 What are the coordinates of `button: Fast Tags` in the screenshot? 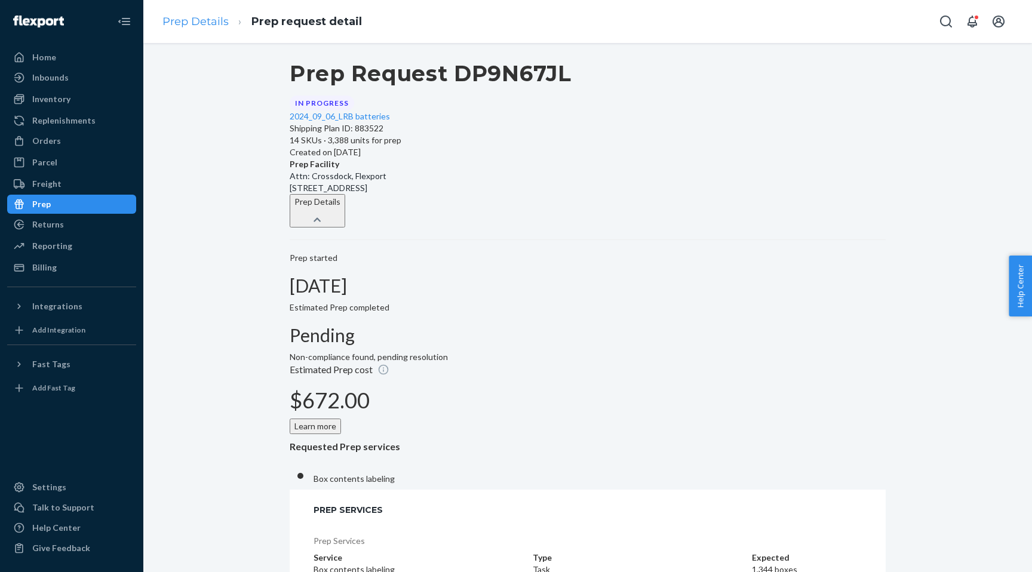 It's located at (72, 364).